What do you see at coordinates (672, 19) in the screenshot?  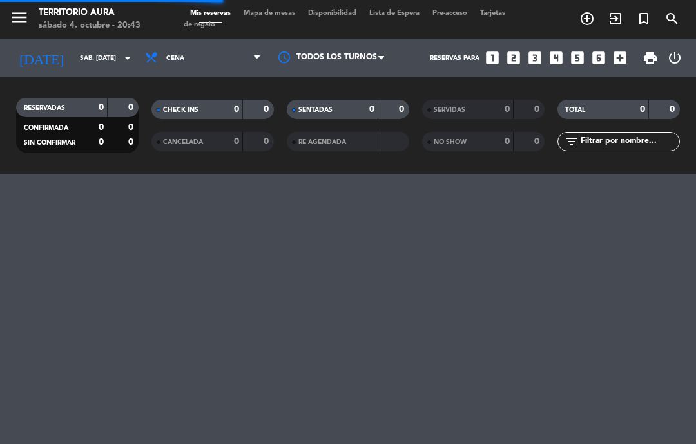 I see `span: BUSCAR` at bounding box center [672, 19].